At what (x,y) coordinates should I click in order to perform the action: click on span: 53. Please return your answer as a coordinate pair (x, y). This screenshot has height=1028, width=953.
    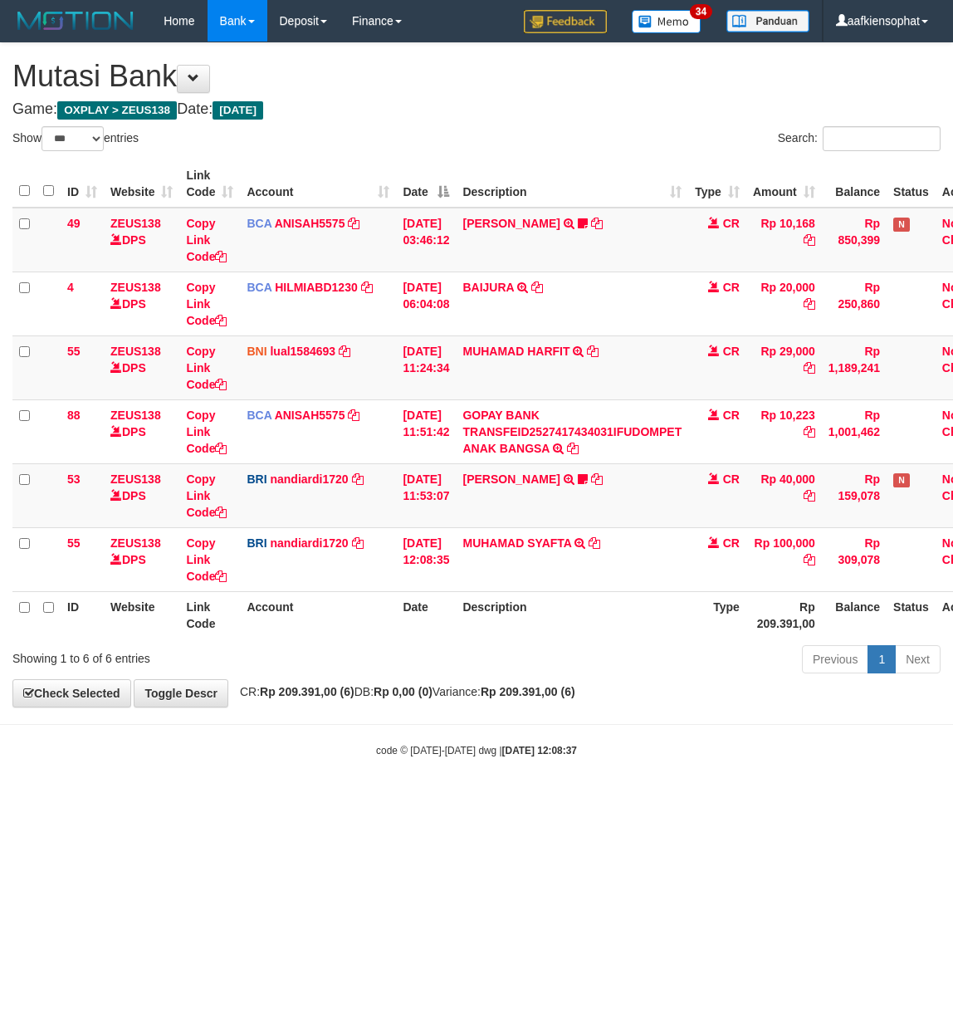
    Looking at the image, I should click on (74, 479).